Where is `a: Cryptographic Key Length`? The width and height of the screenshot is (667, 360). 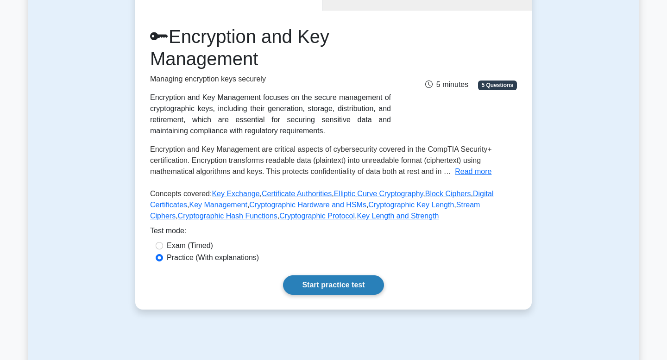 a: Cryptographic Key Length is located at coordinates (411, 205).